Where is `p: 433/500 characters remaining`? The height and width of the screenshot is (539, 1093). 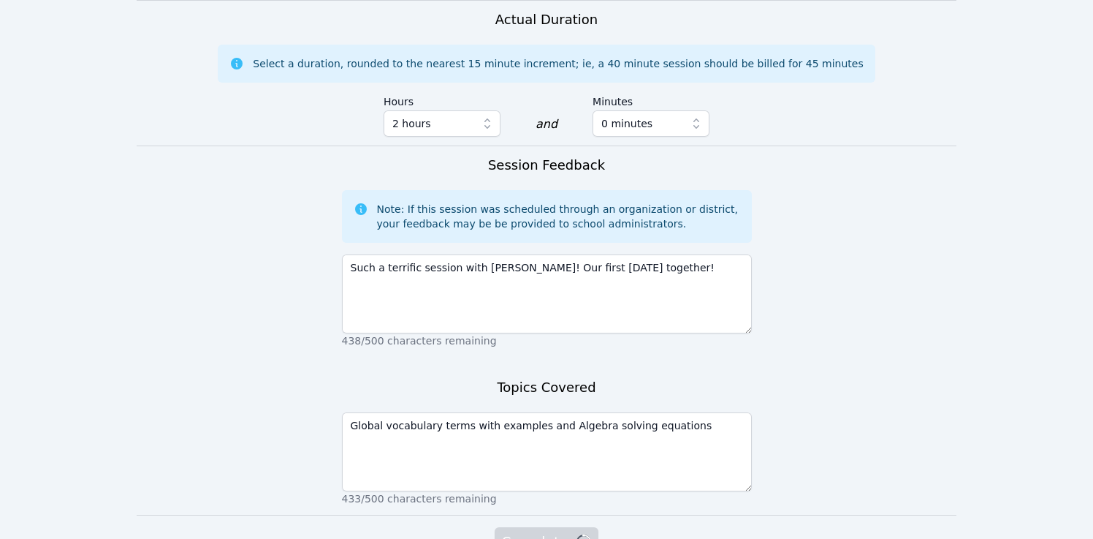
p: 433/500 characters remaining is located at coordinates (547, 498).